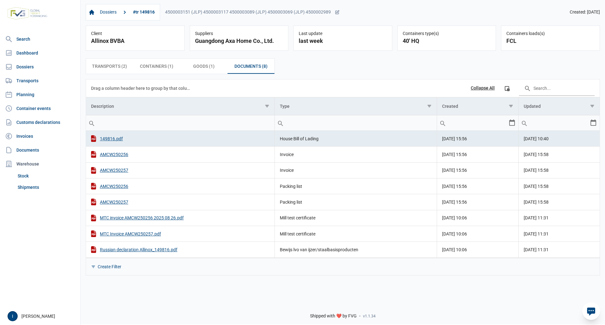 This screenshot has height=325, width=605. Describe the element at coordinates (239, 41) in the screenshot. I see `div: Guangdong Axa Home Co., Ltd.` at that location.